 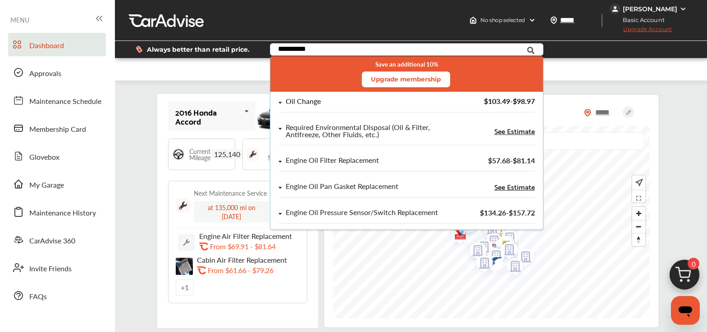 What do you see at coordinates (638, 227) in the screenshot?
I see `span: Zoom out` at bounding box center [638, 227].